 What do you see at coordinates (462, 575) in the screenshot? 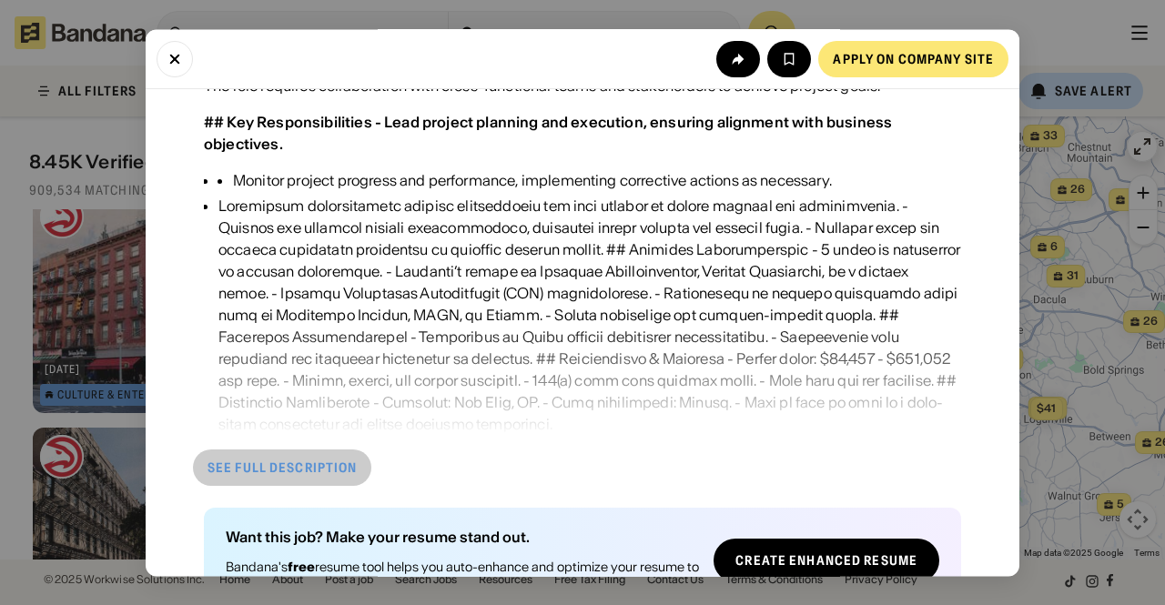
I see `div: Bandana's resume tool helps you auto-enhance and optimize your resume to land more interviews!` at bounding box center [462, 575].